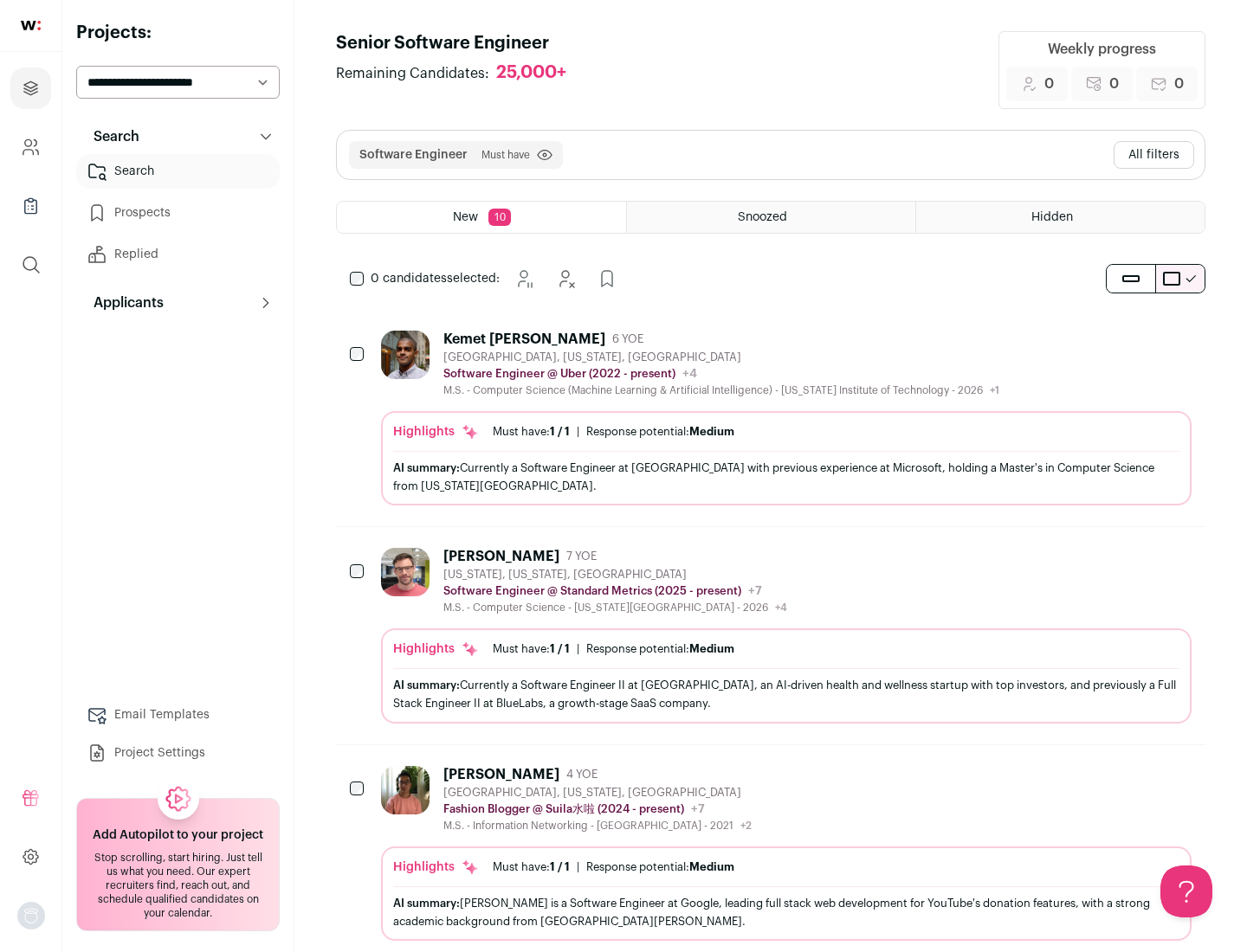 The image size is (1247, 952). I want to click on span: Must have, so click(506, 155).